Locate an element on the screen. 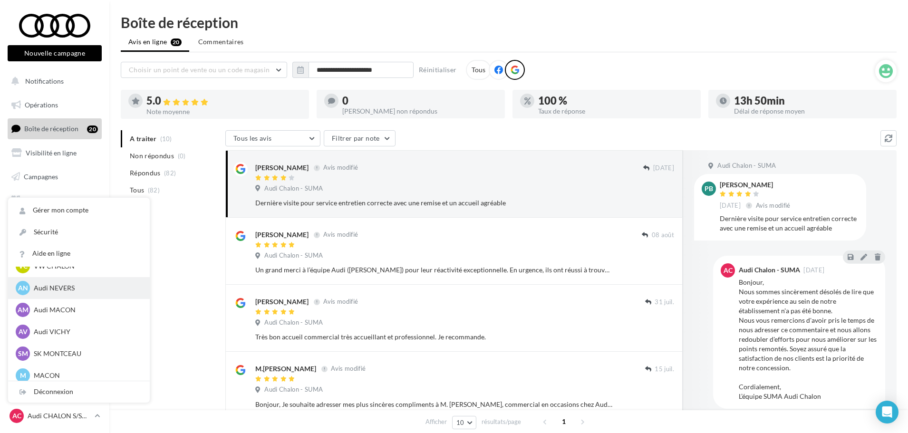 This screenshot has width=908, height=433. span: Non répondus is located at coordinates (152, 156).